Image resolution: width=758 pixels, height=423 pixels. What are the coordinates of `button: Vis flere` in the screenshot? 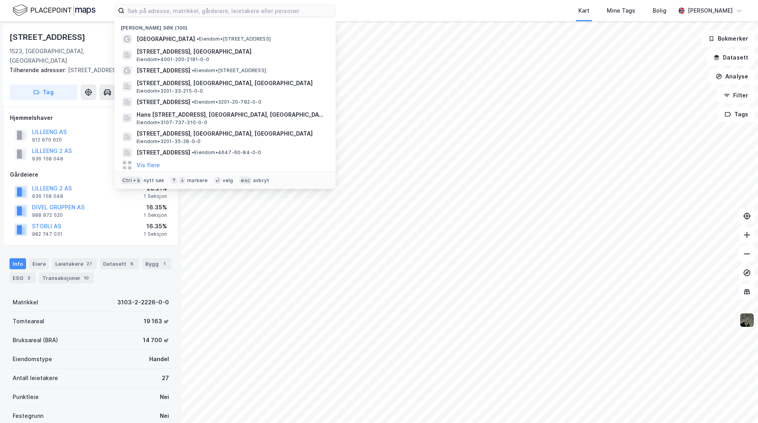 It's located at (148, 165).